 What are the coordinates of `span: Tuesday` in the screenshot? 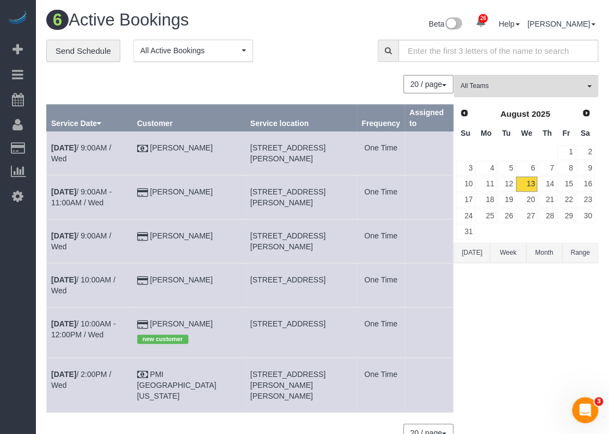 It's located at (506, 133).